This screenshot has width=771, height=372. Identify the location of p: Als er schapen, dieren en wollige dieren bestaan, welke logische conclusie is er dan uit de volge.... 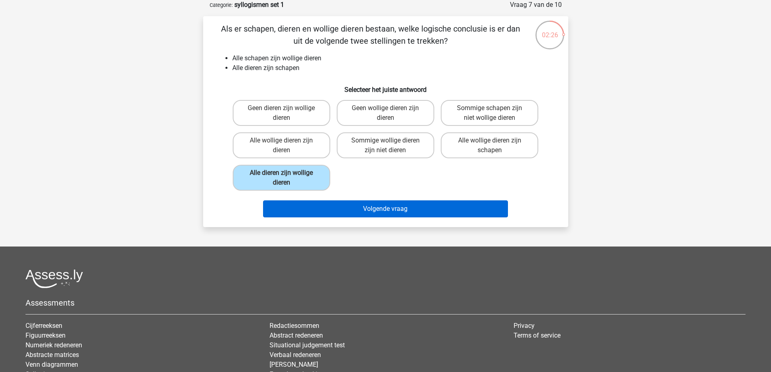
(370, 35).